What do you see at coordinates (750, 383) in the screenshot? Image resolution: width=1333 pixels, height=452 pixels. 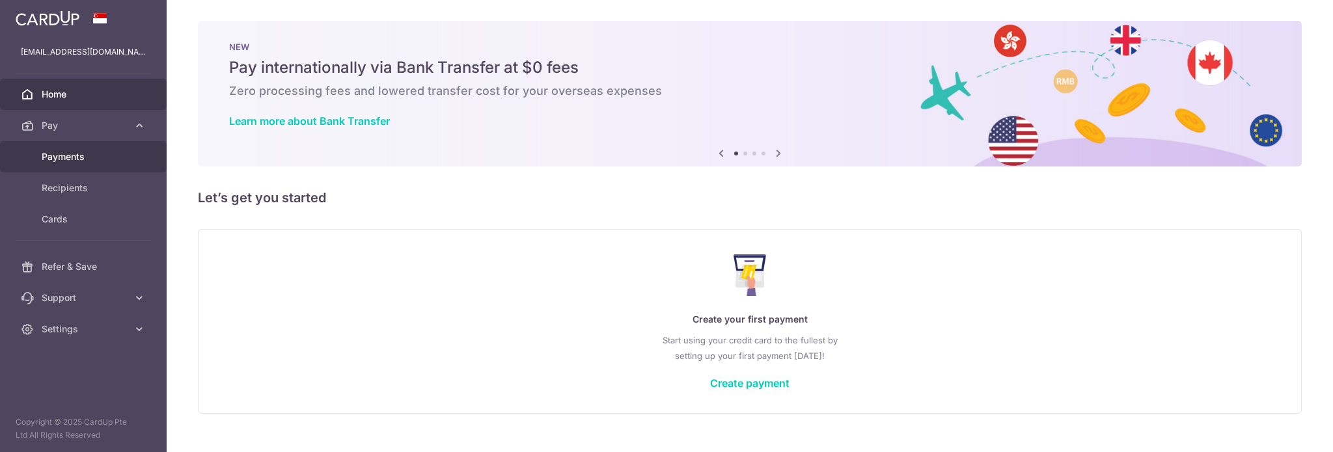 I see `a: Create payment` at bounding box center [750, 383].